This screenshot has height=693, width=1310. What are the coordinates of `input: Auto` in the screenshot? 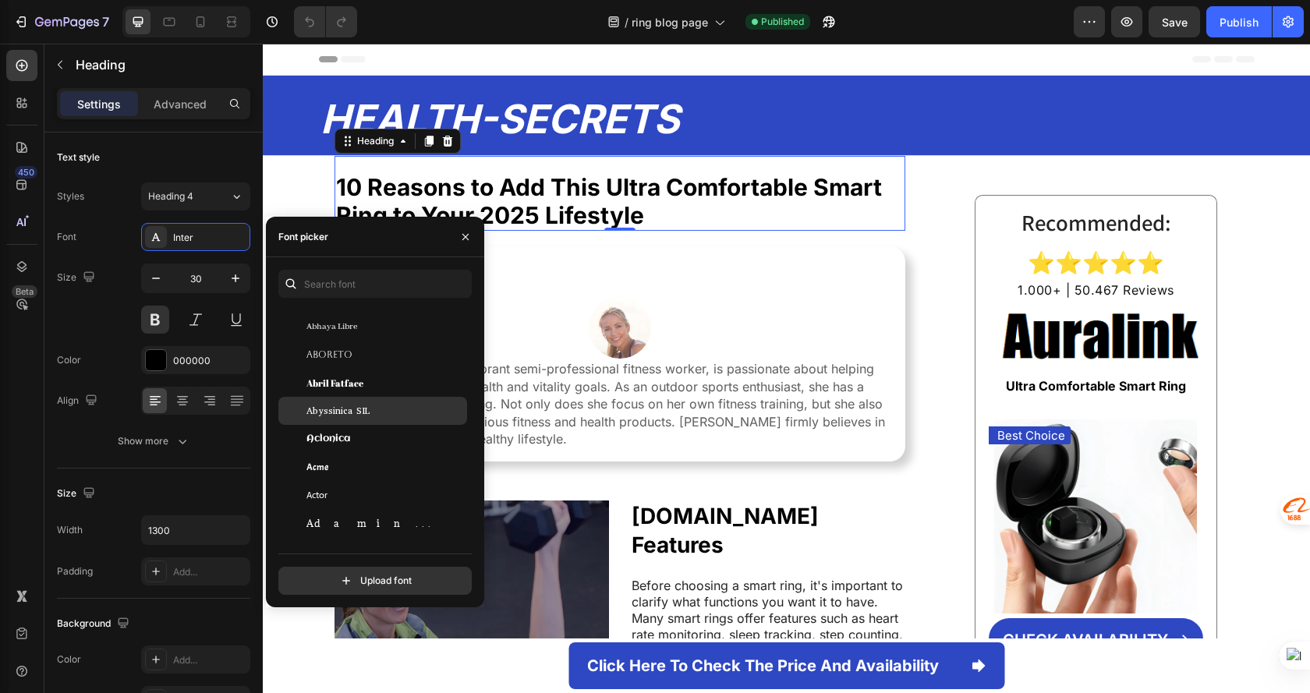 It's located at (196, 530).